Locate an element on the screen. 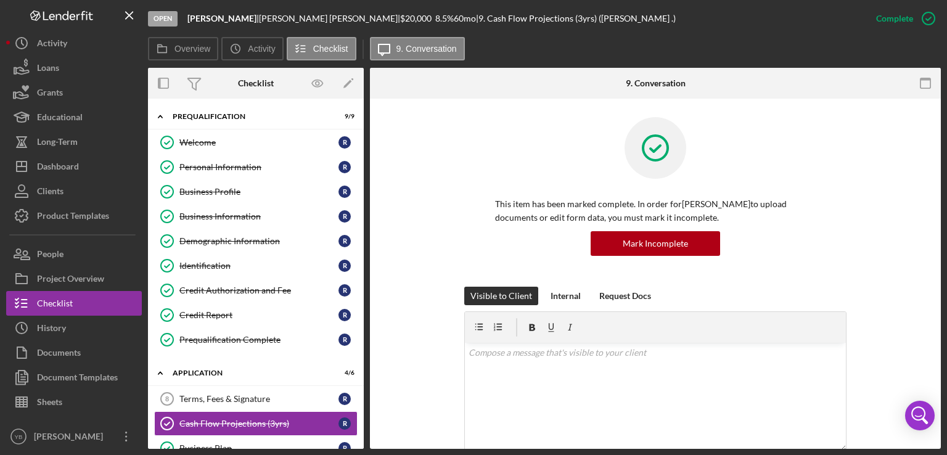 Image resolution: width=947 pixels, height=455 pixels. div: Business Information is located at coordinates (259, 216).